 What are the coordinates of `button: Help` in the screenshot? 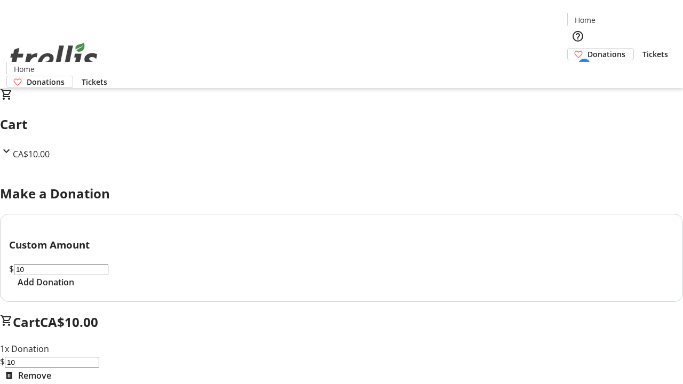 It's located at (578, 36).